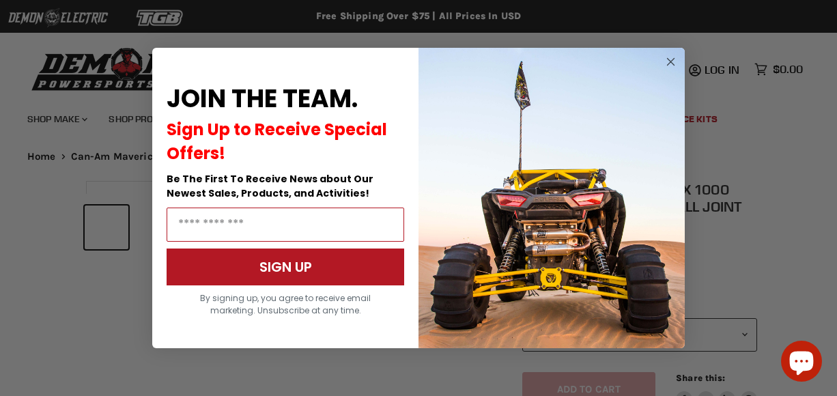 This screenshot has width=837, height=396. Describe the element at coordinates (670, 61) in the screenshot. I see `button: Close dialog` at that location.